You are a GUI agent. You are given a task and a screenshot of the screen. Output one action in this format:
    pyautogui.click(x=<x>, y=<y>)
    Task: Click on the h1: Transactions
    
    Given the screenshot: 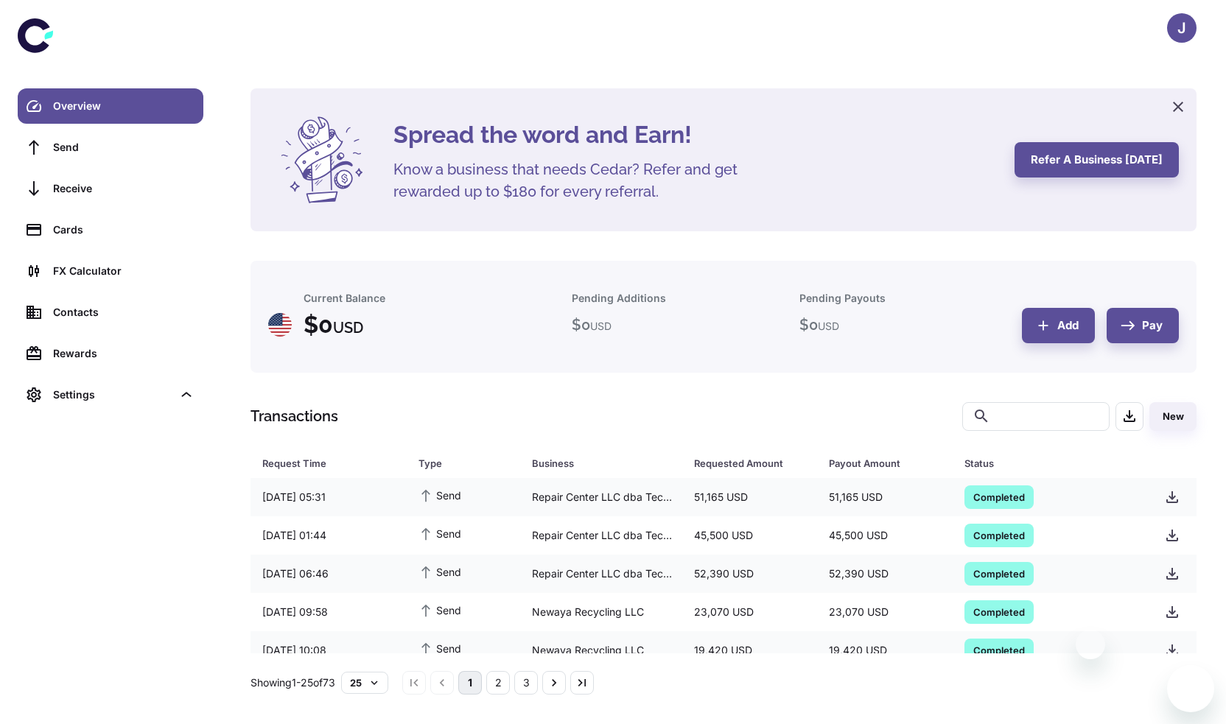 What is the action you would take?
    pyautogui.click(x=294, y=416)
    